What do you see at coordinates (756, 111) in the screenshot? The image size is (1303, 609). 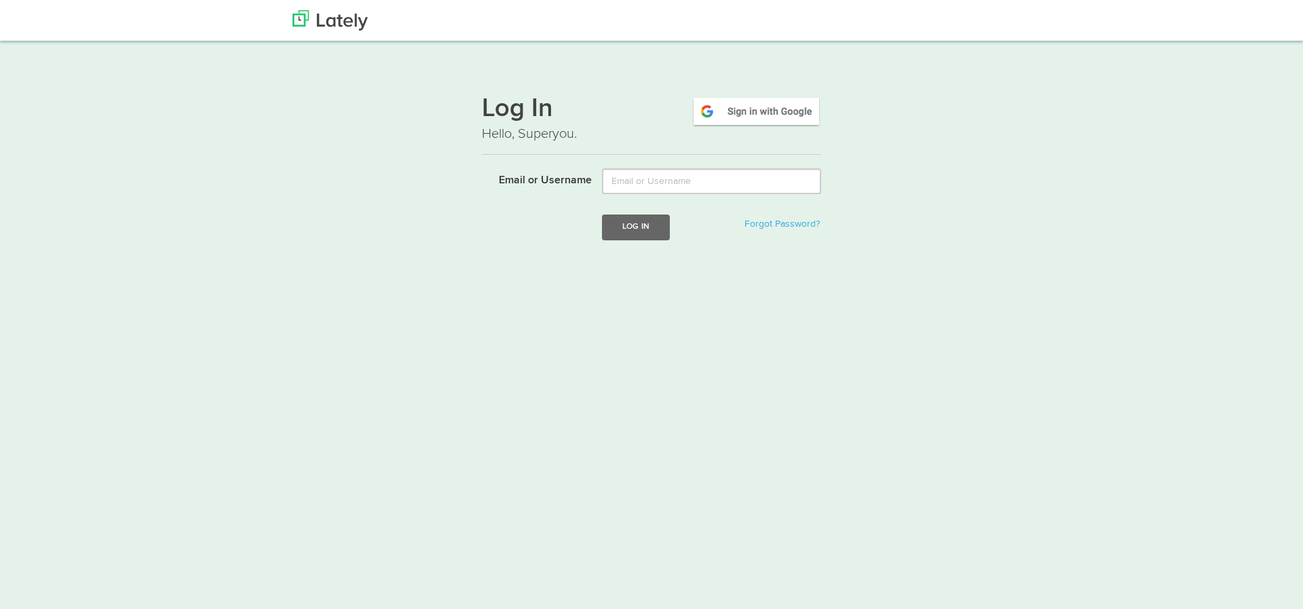 I see `img: google-signin.png` at bounding box center [756, 111].